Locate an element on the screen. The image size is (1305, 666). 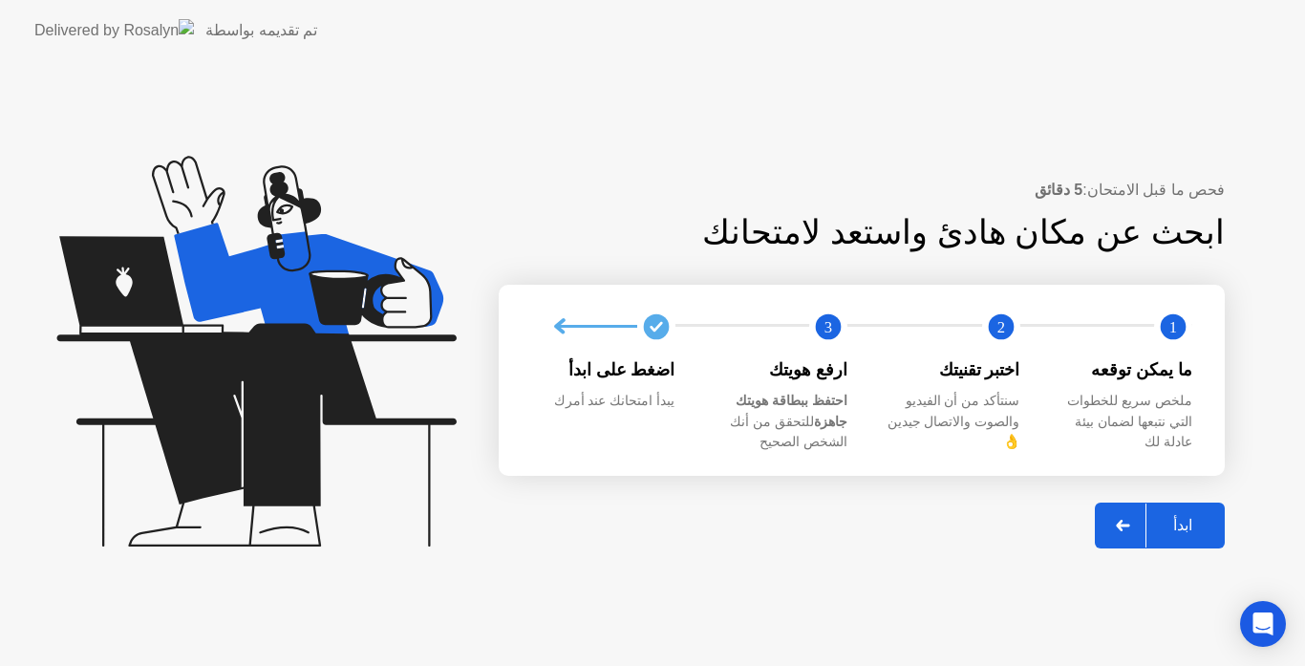
div: ما يمكن توقعه is located at coordinates (1122, 370).